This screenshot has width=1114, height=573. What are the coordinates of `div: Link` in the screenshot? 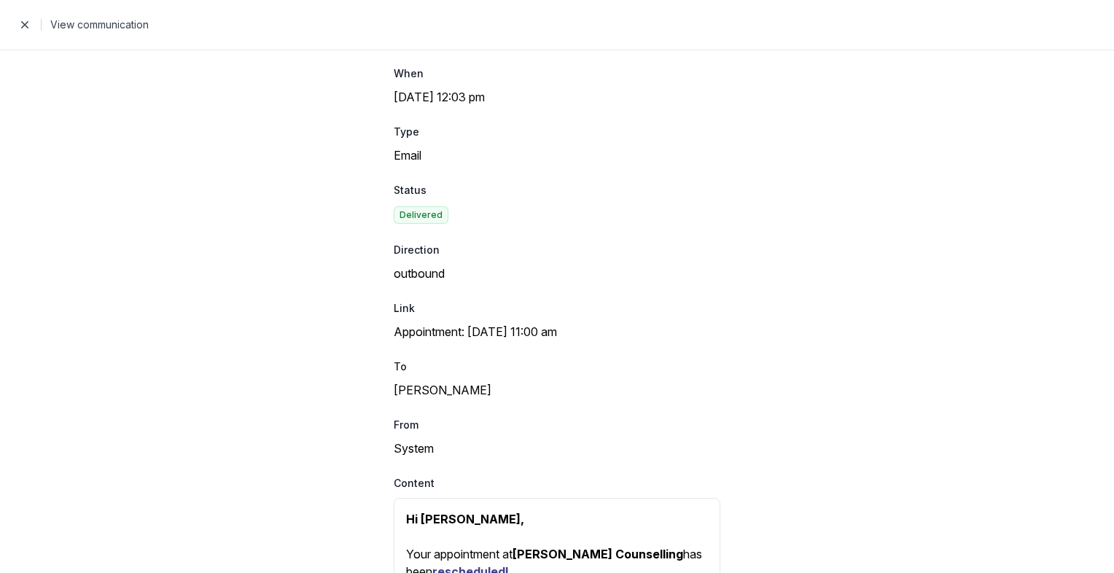 It's located at (557, 309).